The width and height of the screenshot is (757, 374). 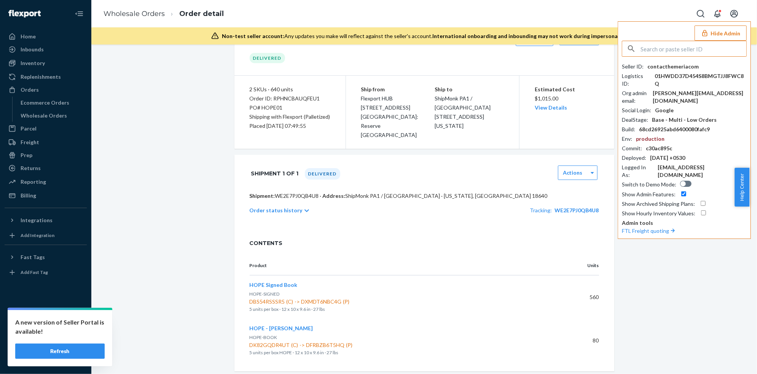 I want to click on div: Ecommerce Orders, so click(x=45, y=103).